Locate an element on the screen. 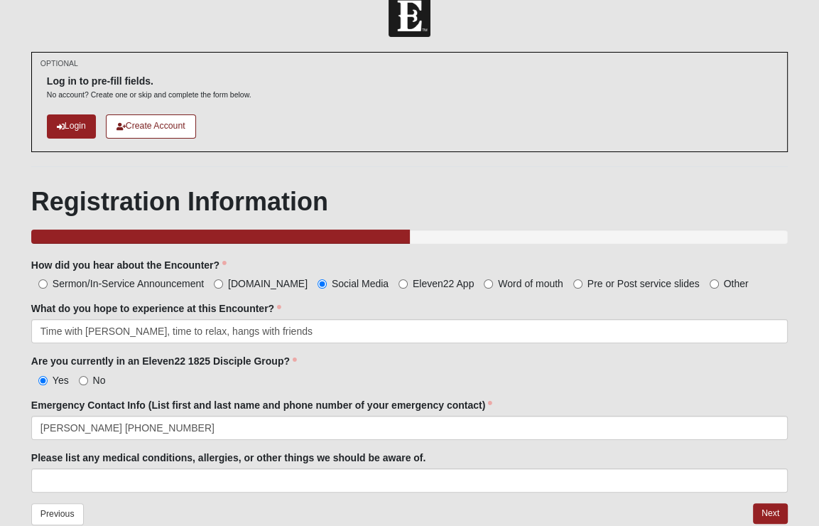  h1: Registration Information is located at coordinates (409, 201).